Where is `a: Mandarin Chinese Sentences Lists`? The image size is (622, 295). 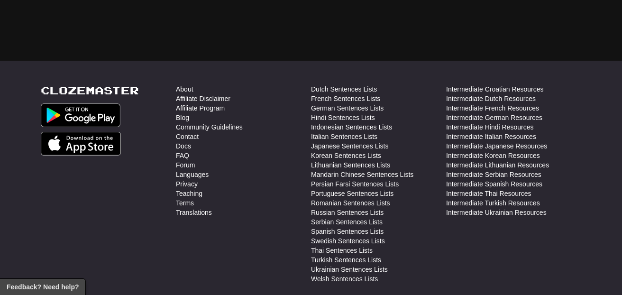
a: Mandarin Chinese Sentences Lists is located at coordinates (362, 175).